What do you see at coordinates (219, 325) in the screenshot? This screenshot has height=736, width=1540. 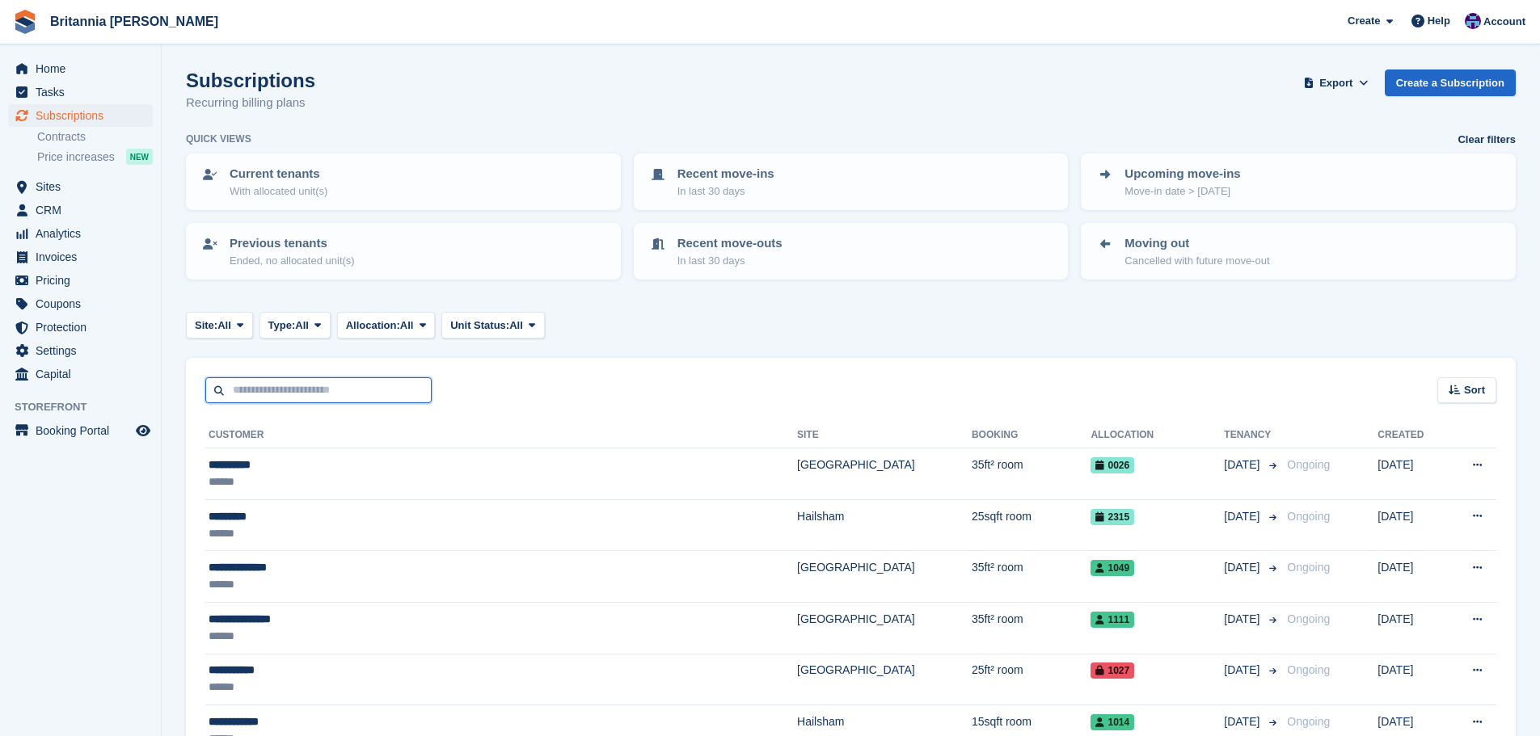 I see `button: Site: All` at bounding box center [219, 325].